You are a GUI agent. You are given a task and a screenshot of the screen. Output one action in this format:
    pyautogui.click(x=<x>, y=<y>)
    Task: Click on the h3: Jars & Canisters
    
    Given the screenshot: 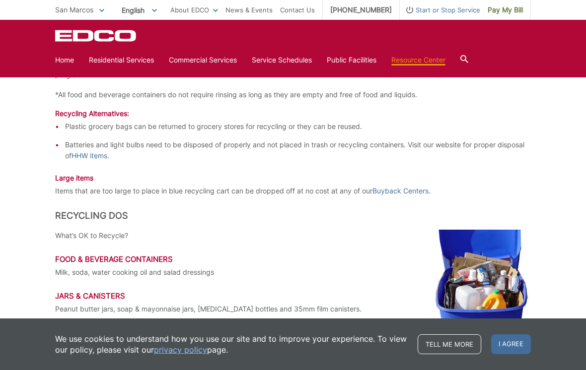 What is the action you would take?
    pyautogui.click(x=293, y=296)
    